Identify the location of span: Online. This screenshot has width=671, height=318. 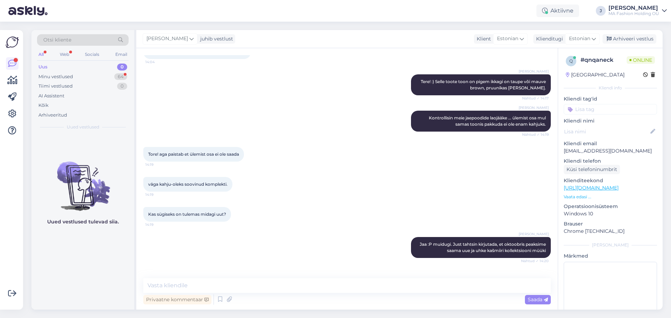
(640, 60).